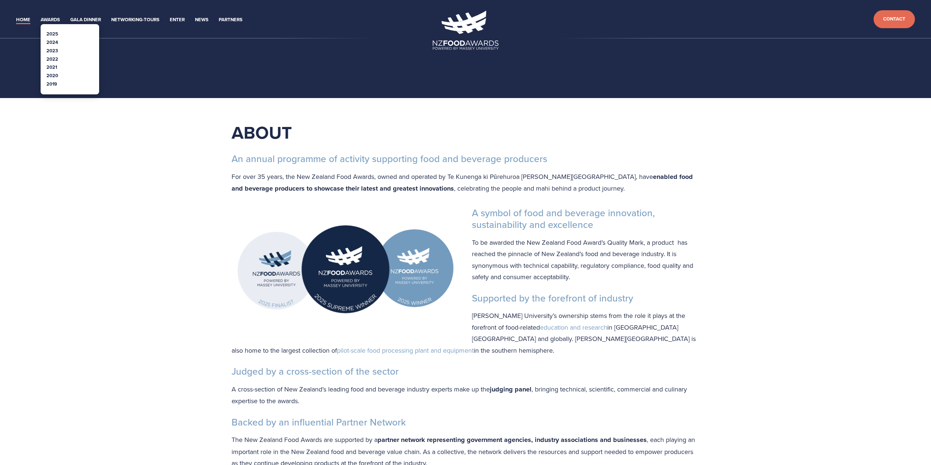  I want to click on a: 2022, so click(52, 59).